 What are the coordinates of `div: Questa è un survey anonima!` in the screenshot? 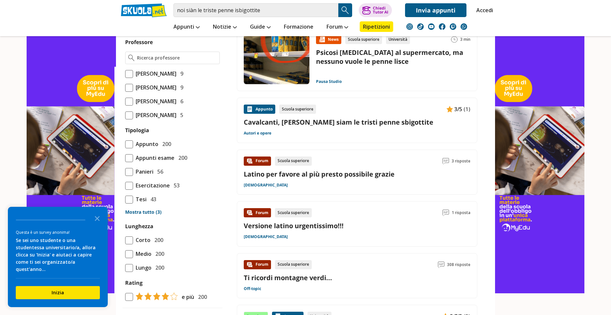 It's located at (58, 232).